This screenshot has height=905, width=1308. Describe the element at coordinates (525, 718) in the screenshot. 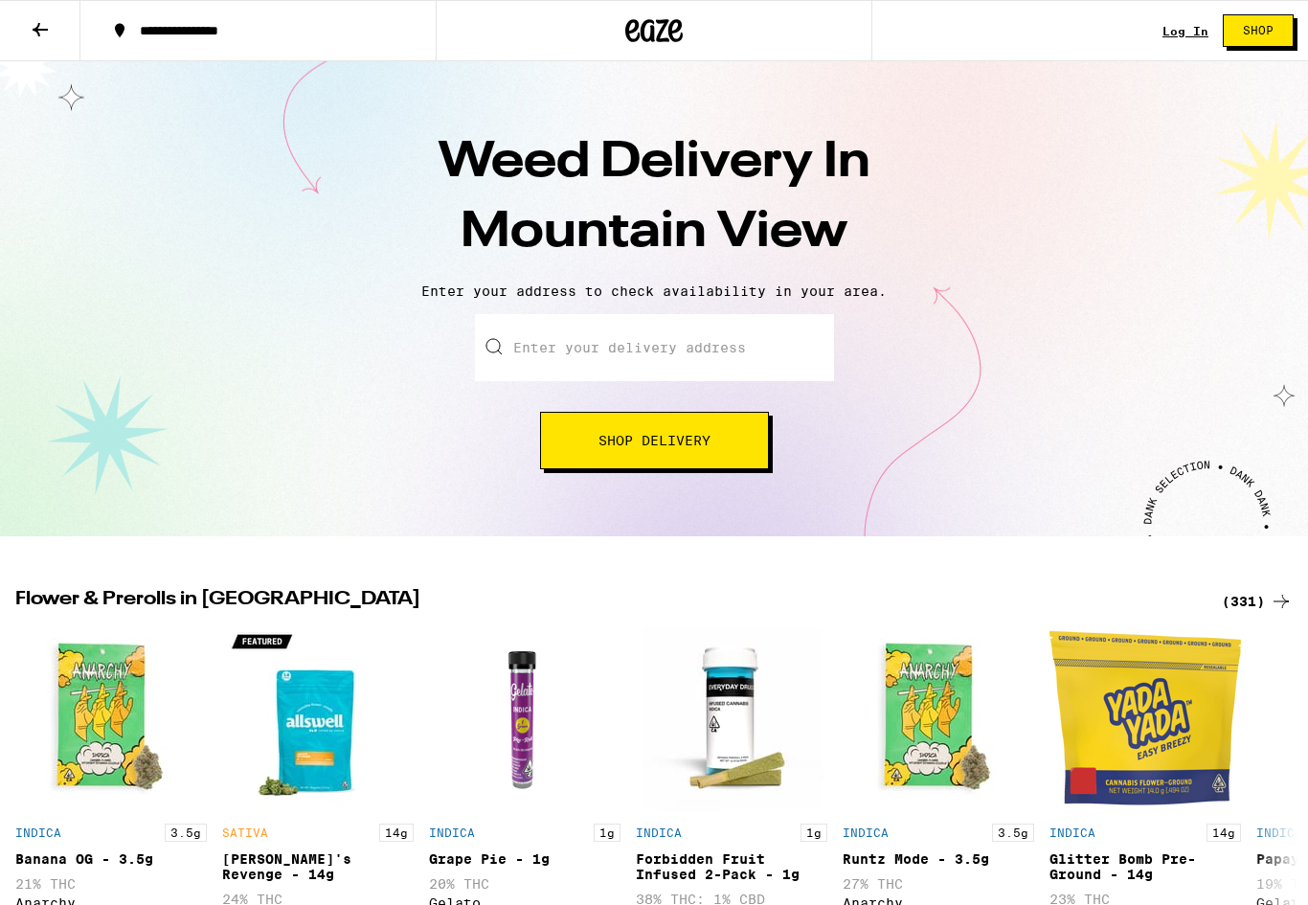

I see `img: Gelato - Grape Pie - 1g` at that location.